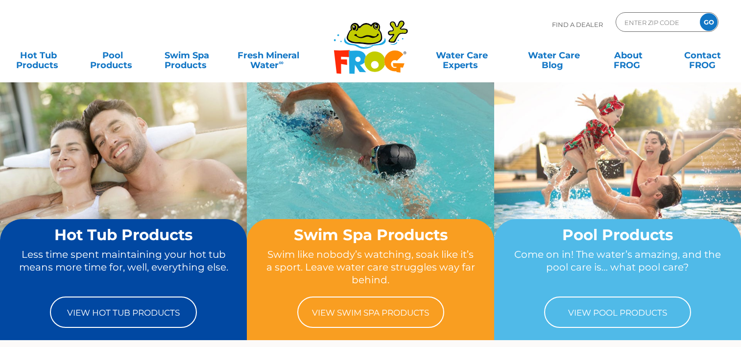  I want to click on img: home-banner-pool-short, so click(618, 174).